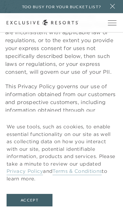 The height and width of the screenshot is (213, 123). Describe the element at coordinates (77, 172) in the screenshot. I see `a: Terms & Conditions` at that location.